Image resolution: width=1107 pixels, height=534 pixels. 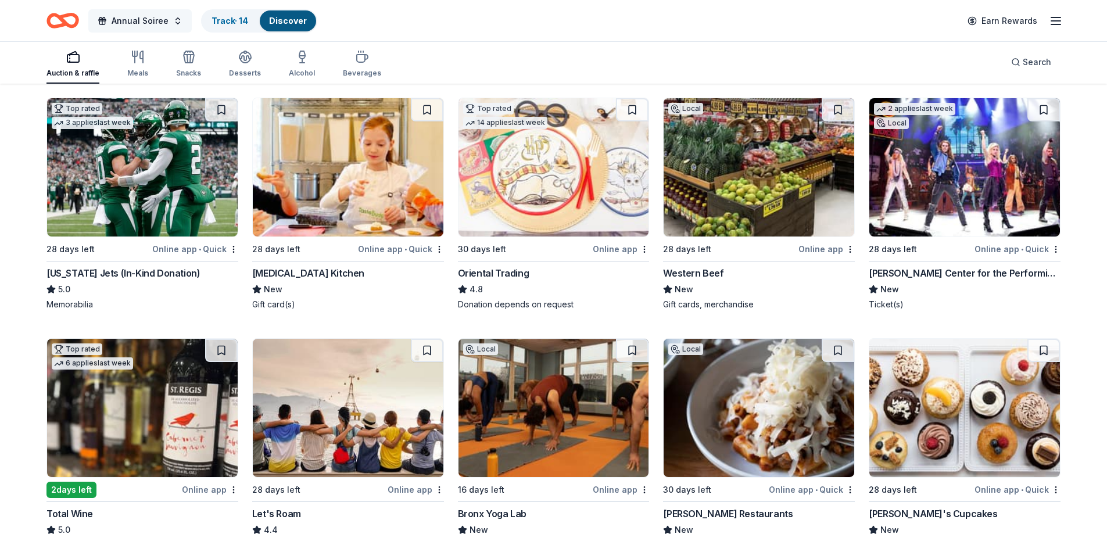 What do you see at coordinates (140, 21) in the screenshot?
I see `button: Annual Soiree` at bounding box center [140, 21].